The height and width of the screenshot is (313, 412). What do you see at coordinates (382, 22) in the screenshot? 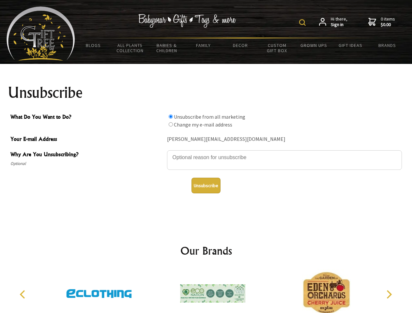
I see `a: 0 items$0.00` at bounding box center [382, 22].